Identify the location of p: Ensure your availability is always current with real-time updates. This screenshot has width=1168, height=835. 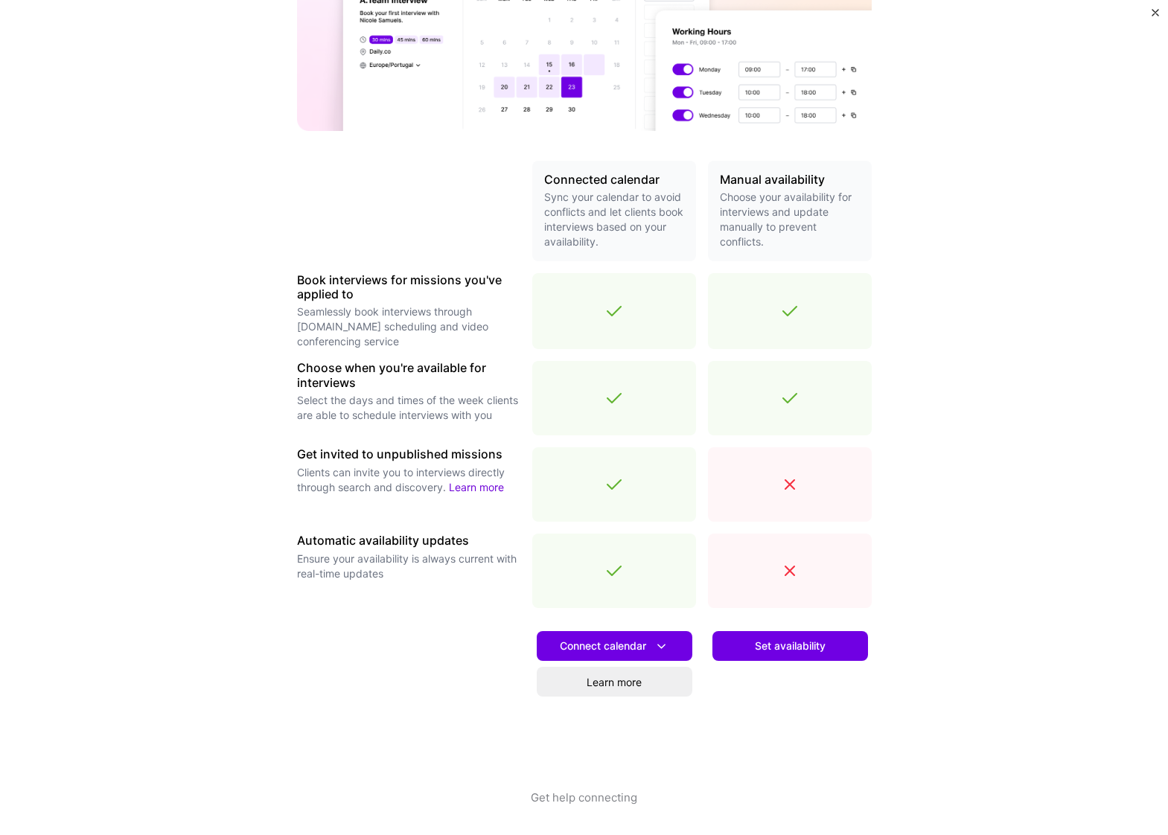
(409, 567).